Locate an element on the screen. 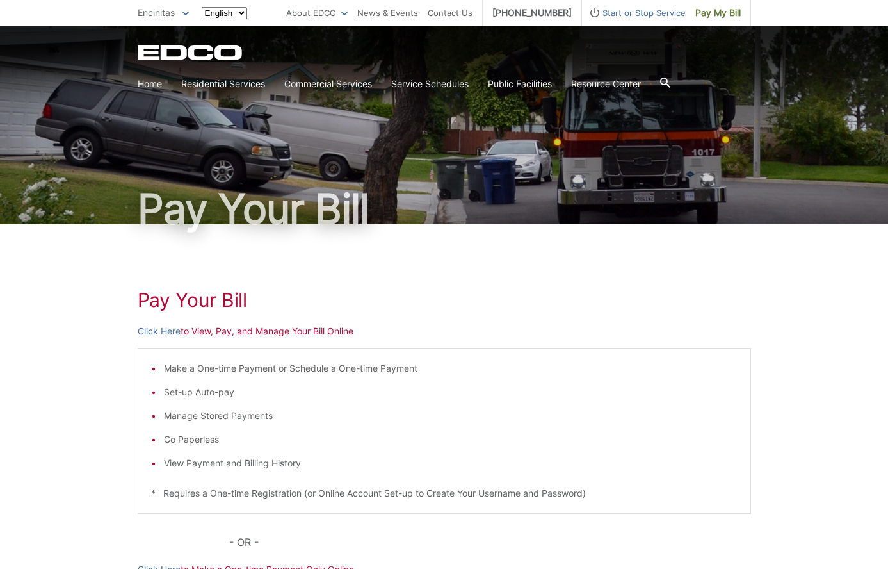 Image resolution: width=888 pixels, height=569 pixels. p: * Requires a One-time Registration (or Online Account Set-up to Create Your Username and Password) is located at coordinates (444, 493).